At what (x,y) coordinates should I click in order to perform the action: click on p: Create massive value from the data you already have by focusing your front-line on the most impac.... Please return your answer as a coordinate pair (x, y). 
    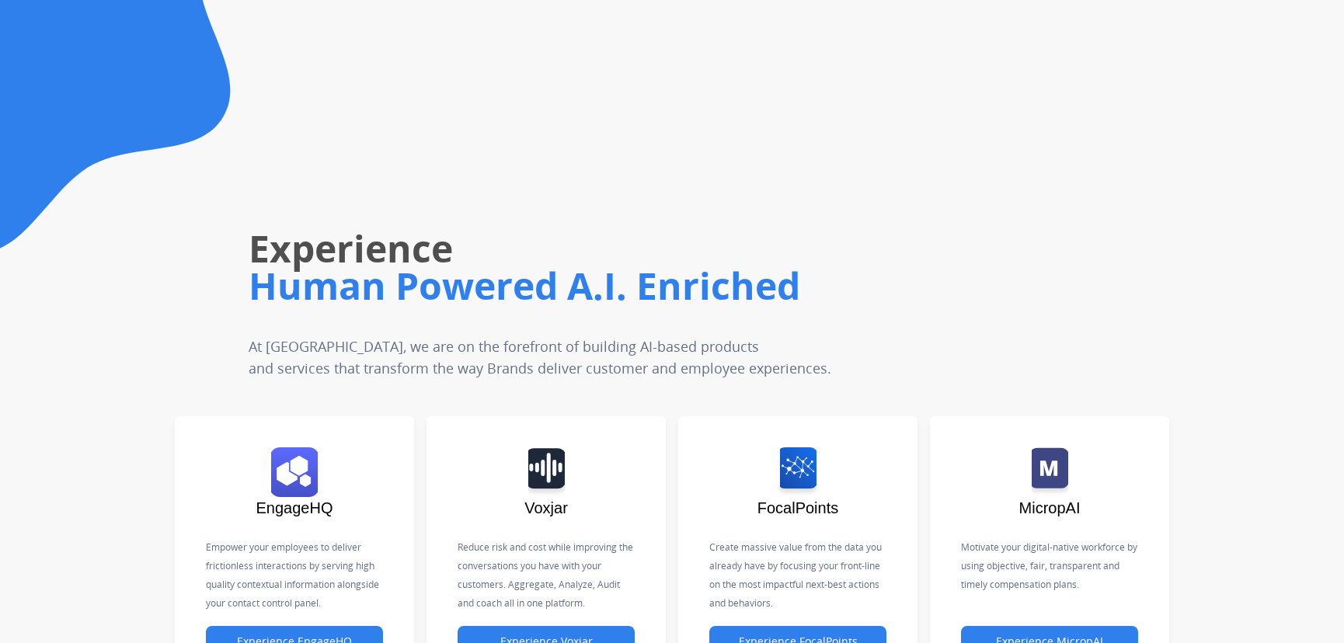
    Looking at the image, I should click on (798, 576).